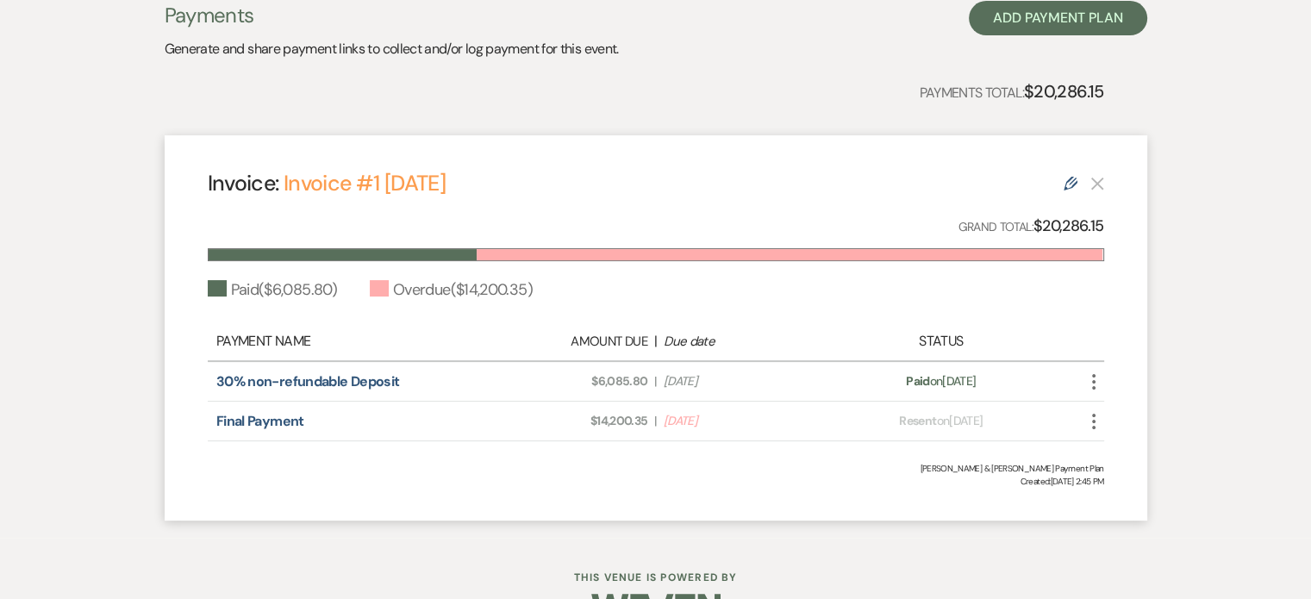 This screenshot has width=1311, height=599. What do you see at coordinates (917, 381) in the screenshot?
I see `span: Paid` at bounding box center [917, 381].